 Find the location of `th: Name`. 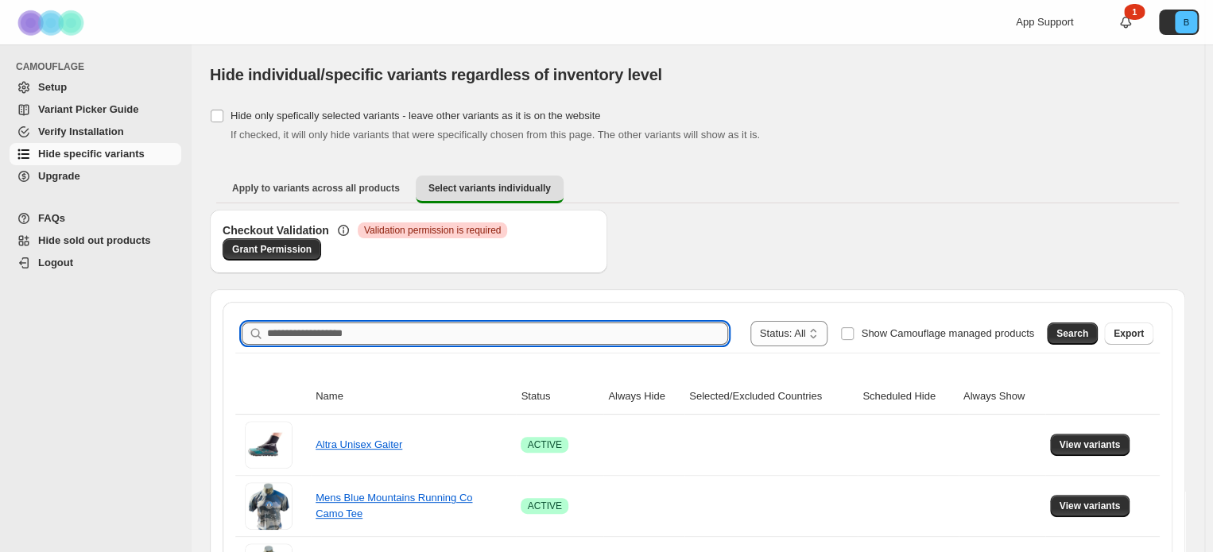

th: Name is located at coordinates (413, 397).